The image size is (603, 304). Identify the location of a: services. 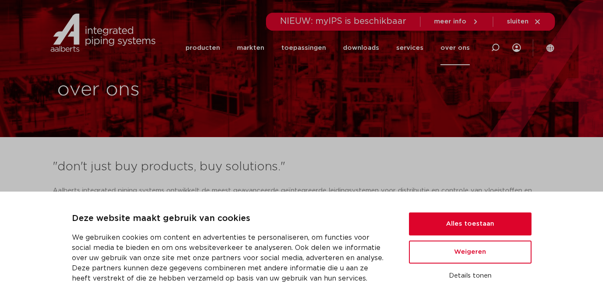
(410, 48).